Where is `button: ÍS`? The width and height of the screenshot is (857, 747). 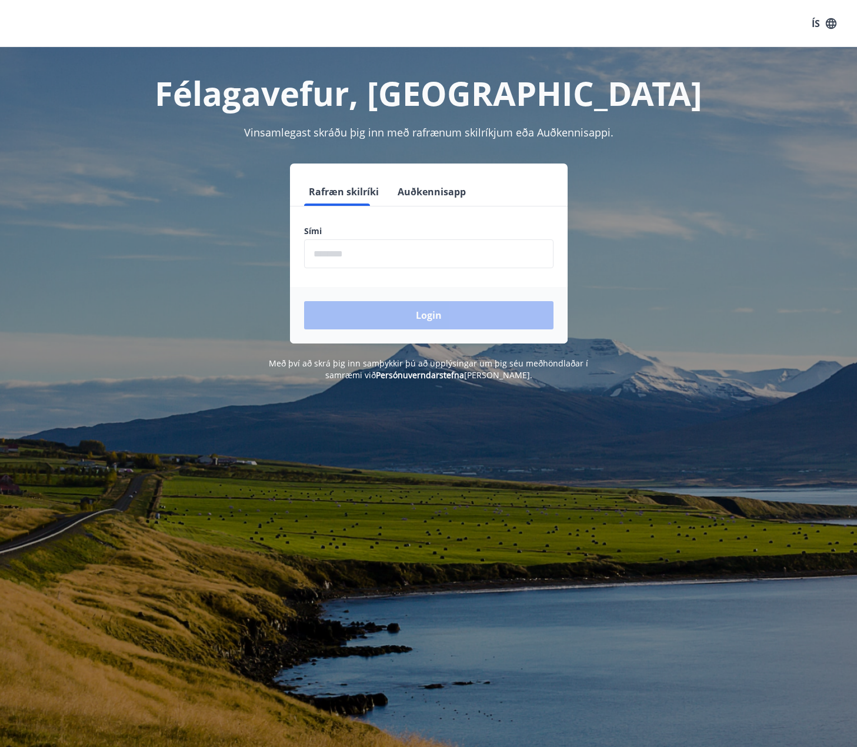
button: ÍS is located at coordinates (824, 24).